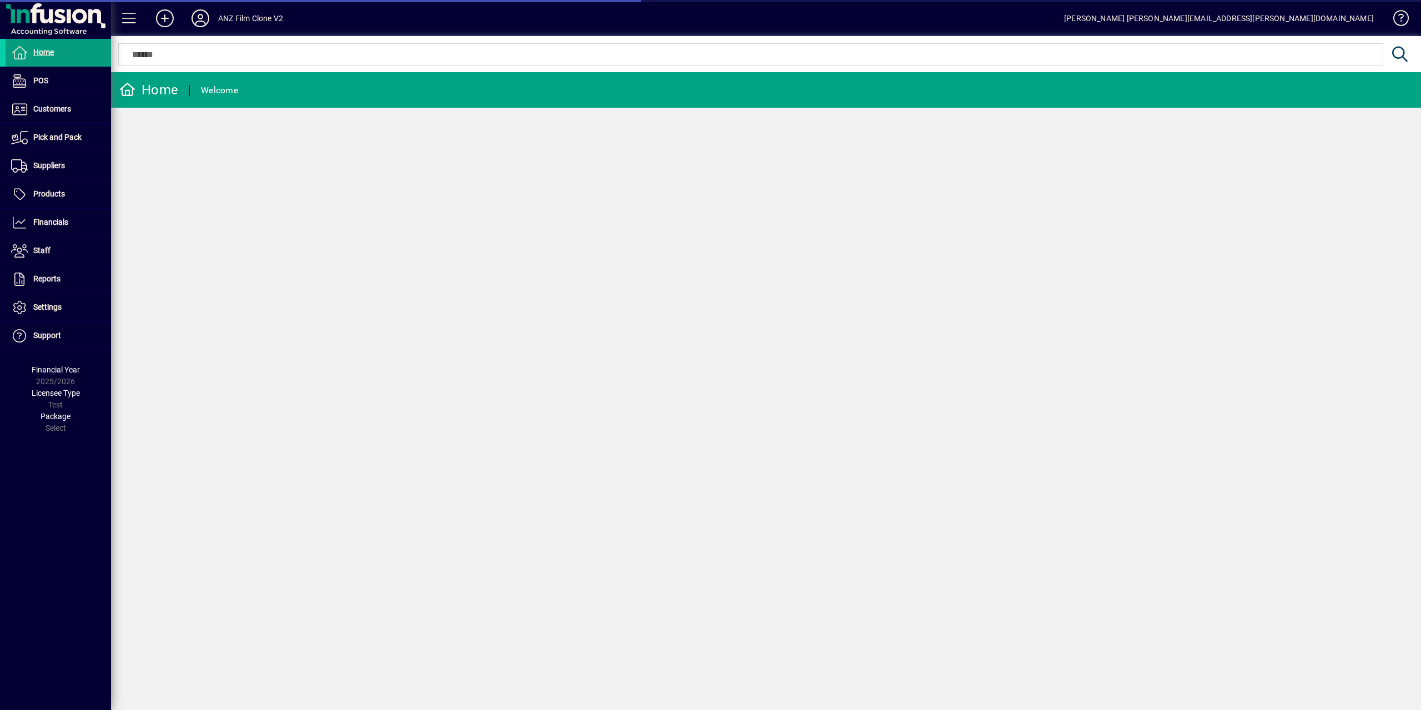 This screenshot has height=710, width=1421. I want to click on span: Staff, so click(42, 250).